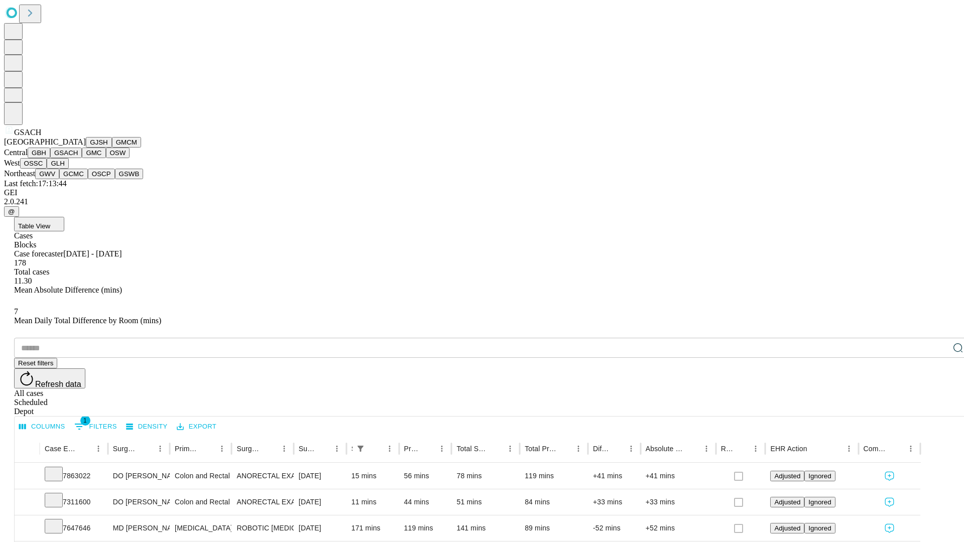 Image resolution: width=964 pixels, height=542 pixels. I want to click on button: Adjusted, so click(788, 528).